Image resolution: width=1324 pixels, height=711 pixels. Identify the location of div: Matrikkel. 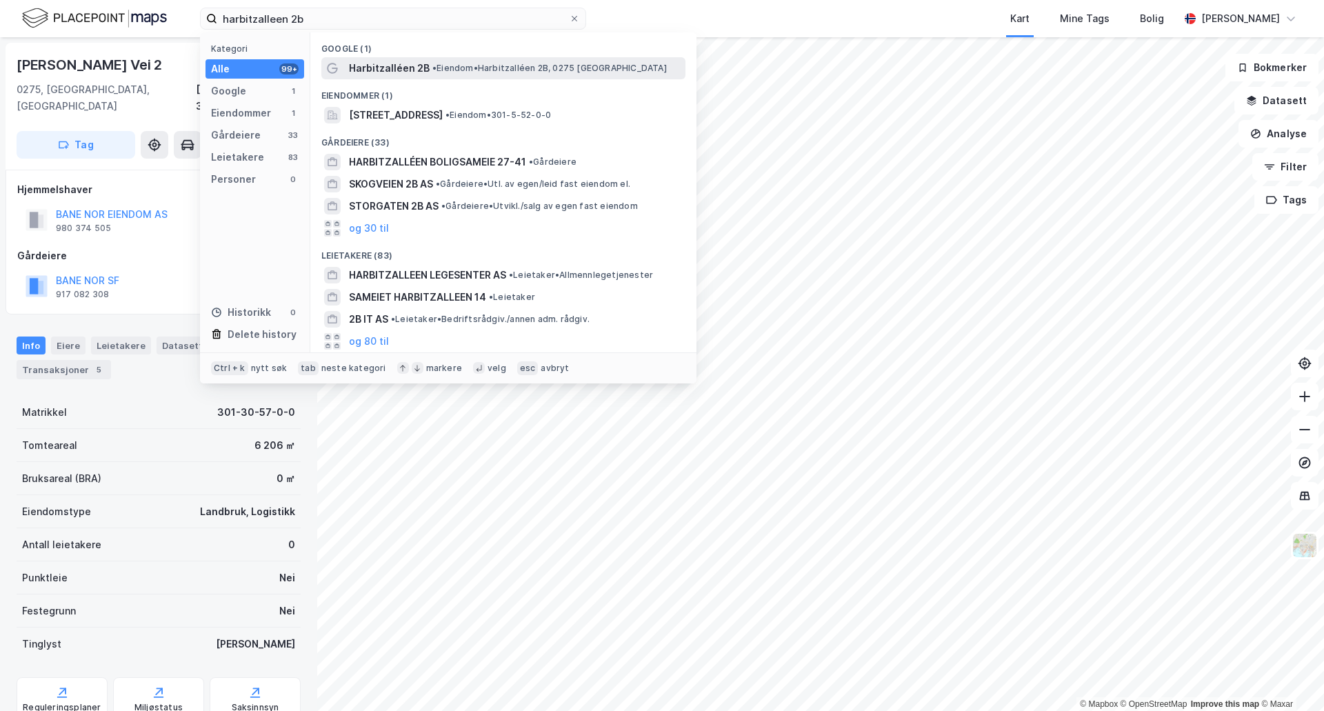
(44, 412).